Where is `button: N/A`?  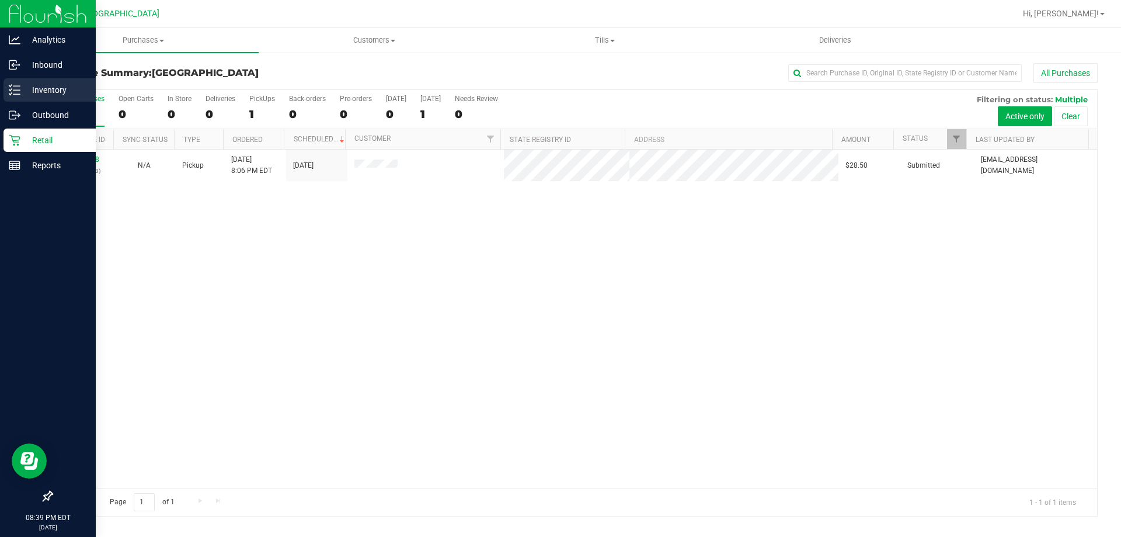 button: N/A is located at coordinates (144, 165).